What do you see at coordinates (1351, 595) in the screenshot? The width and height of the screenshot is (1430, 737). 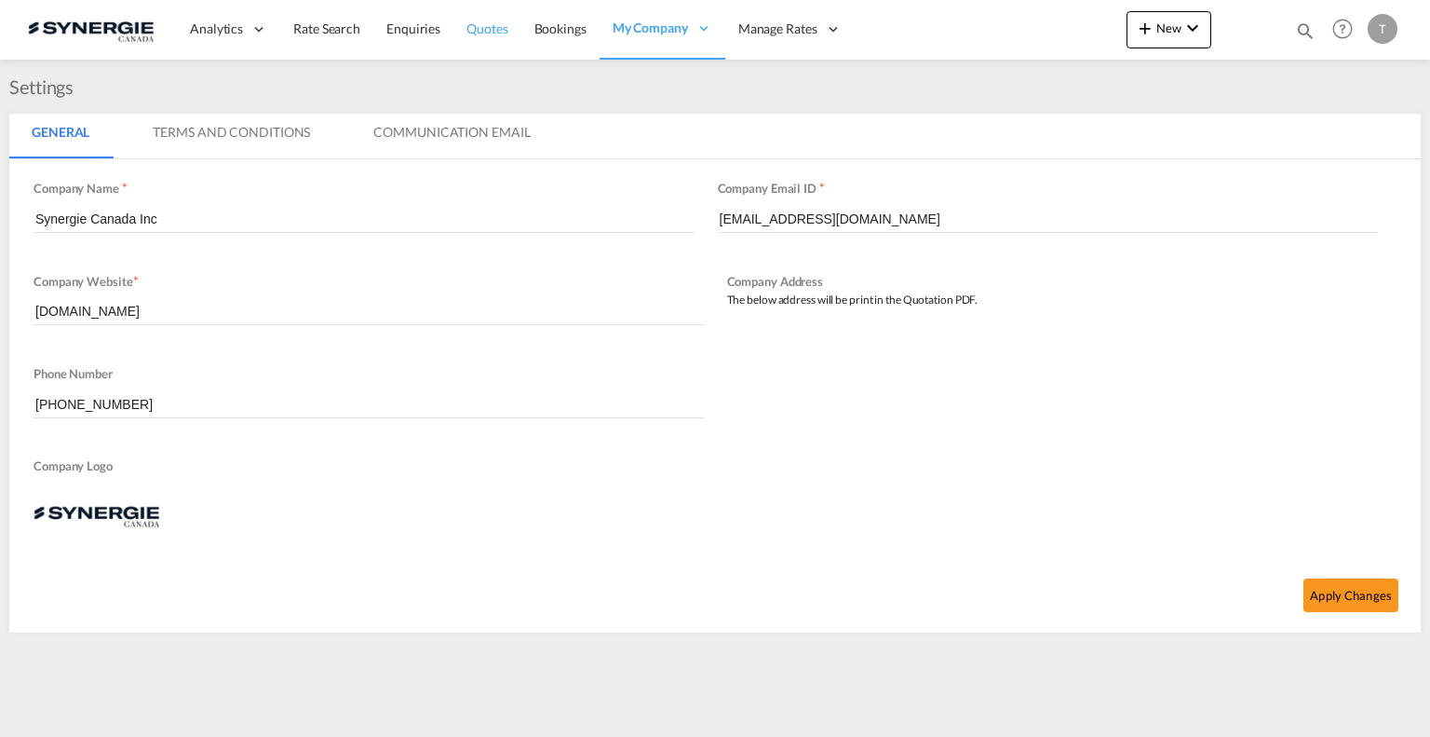 I see `button: Apply Changes` at bounding box center [1351, 595].